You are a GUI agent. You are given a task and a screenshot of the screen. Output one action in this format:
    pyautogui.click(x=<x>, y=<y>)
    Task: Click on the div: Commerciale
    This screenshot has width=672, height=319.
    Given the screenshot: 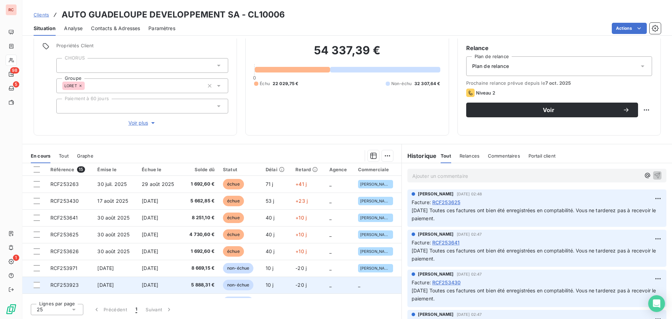 What is the action you would take?
    pyautogui.click(x=378, y=169)
    